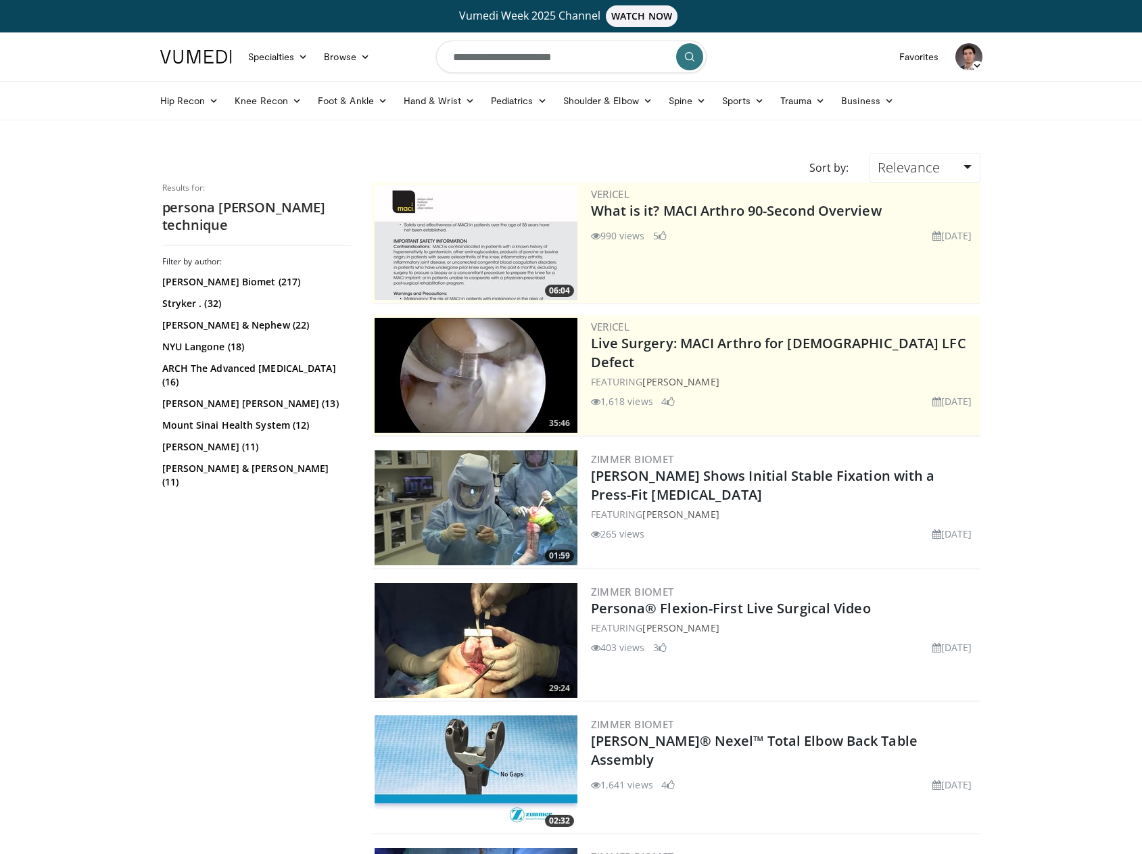 The image size is (1142, 854). Describe the element at coordinates (731, 608) in the screenshot. I see `a: Persona® Flexion-First Live Surgical Video` at that location.